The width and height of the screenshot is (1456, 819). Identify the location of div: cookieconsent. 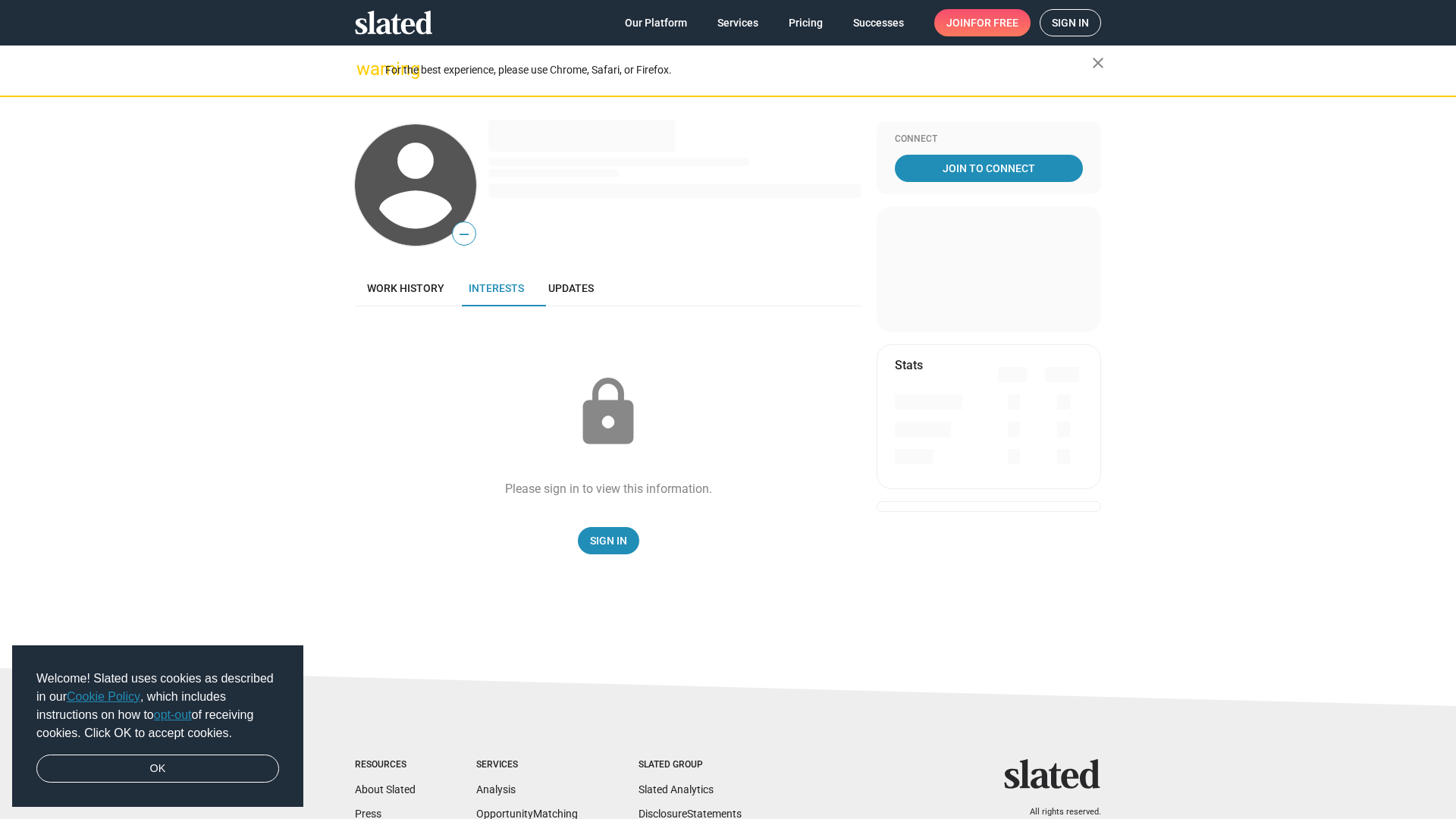
(158, 726).